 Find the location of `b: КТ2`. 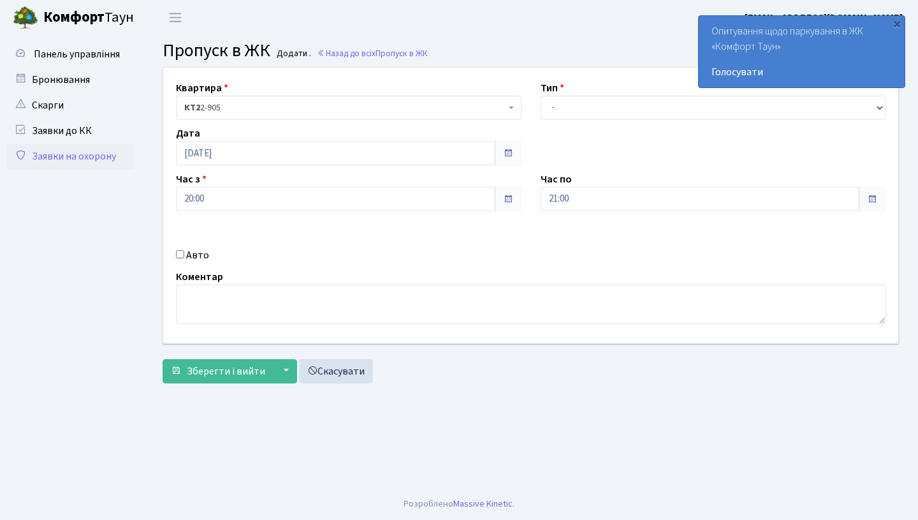

b: КТ2 is located at coordinates (192, 108).